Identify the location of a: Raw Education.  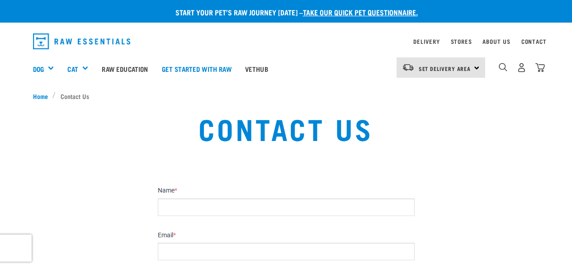
(125, 69).